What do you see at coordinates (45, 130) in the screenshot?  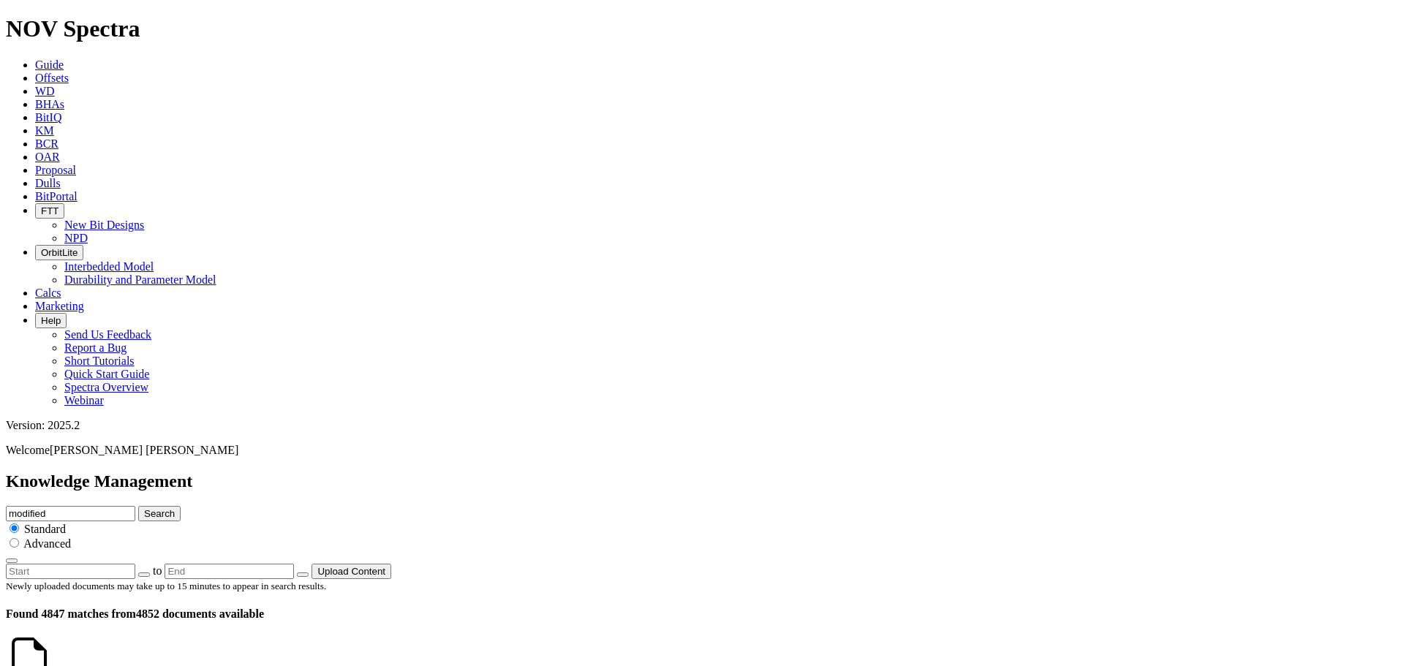 I see `a: KM` at bounding box center [45, 130].